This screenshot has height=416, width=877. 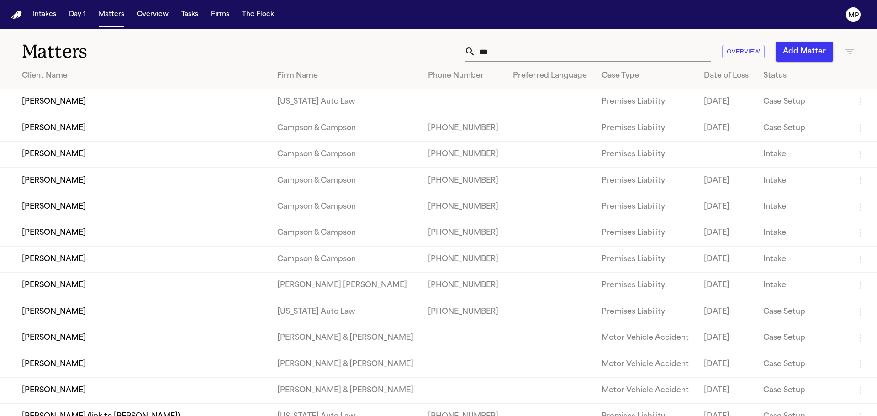 I want to click on button: Intakes, so click(x=44, y=15).